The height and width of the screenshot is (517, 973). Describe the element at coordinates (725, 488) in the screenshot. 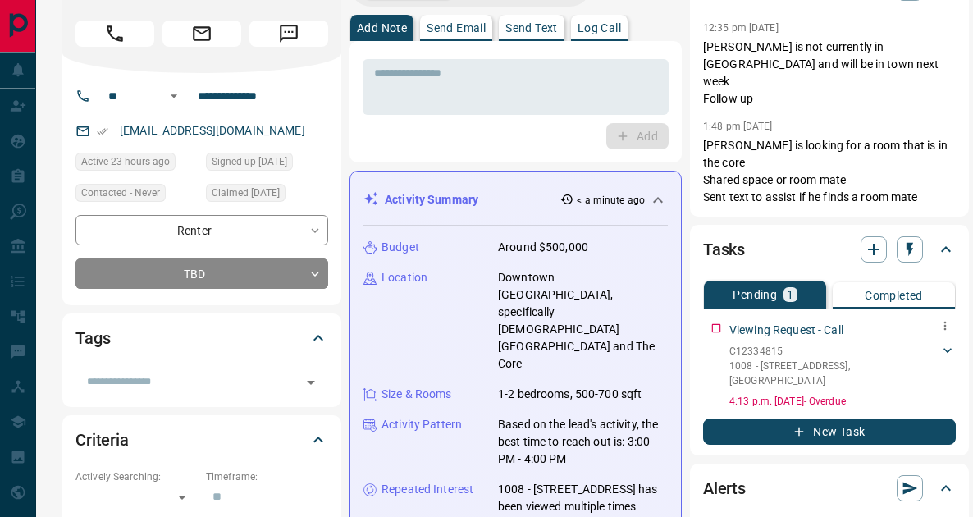

I see `h2: Alerts` at that location.